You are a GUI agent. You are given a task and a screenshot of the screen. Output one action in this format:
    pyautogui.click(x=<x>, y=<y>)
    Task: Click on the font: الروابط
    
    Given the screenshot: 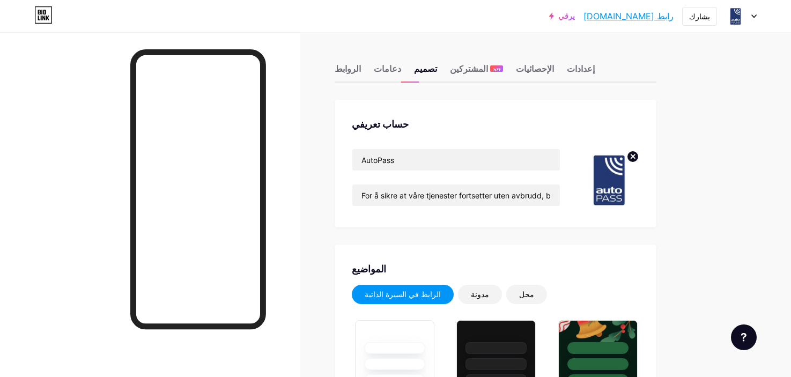 What is the action you would take?
    pyautogui.click(x=347, y=69)
    